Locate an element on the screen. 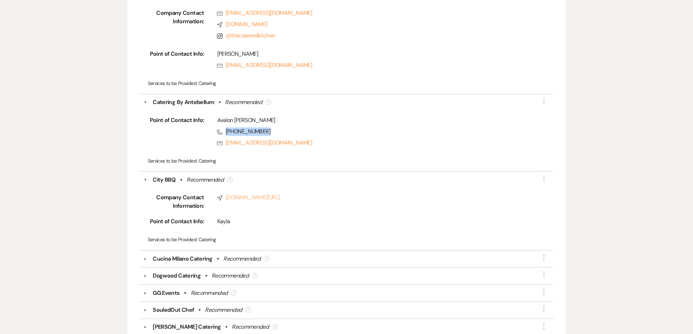  div: Catering By Antebellum is located at coordinates (183, 102).